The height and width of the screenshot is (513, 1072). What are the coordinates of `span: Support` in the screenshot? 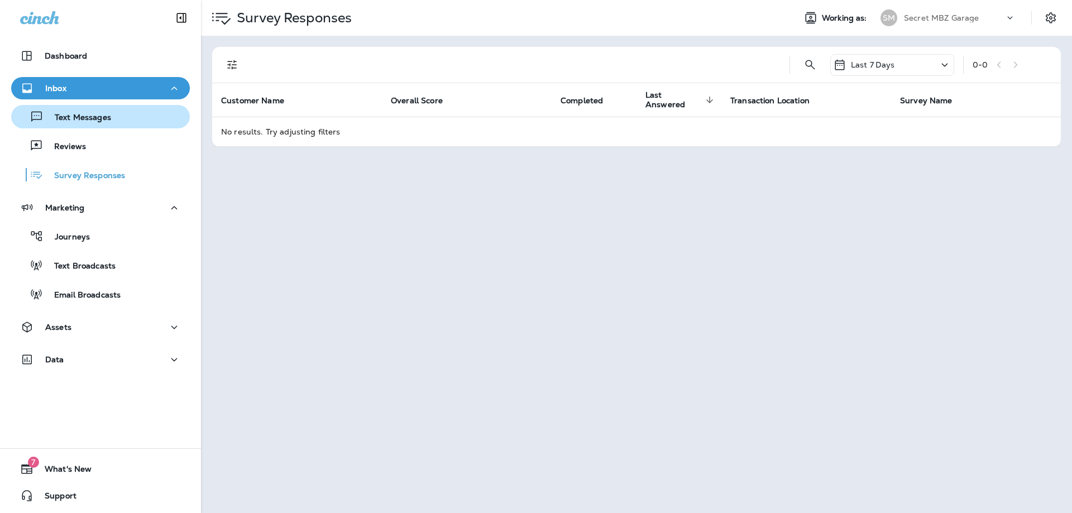 It's located at (55, 498).